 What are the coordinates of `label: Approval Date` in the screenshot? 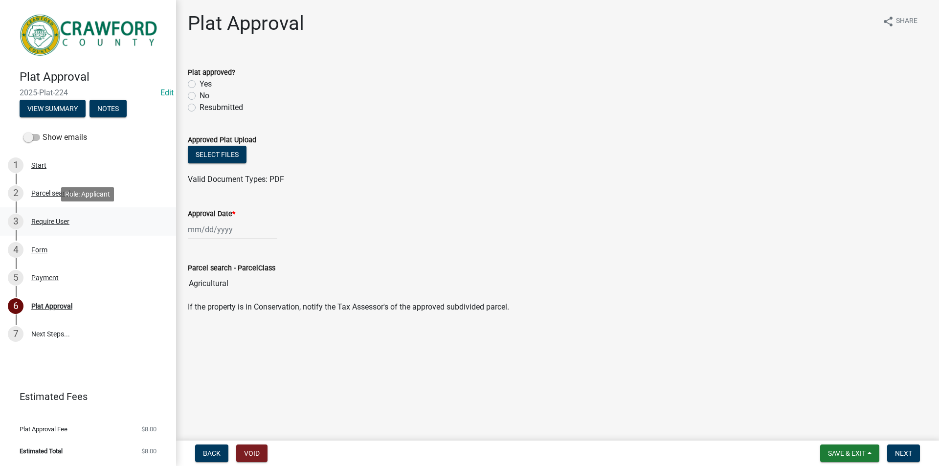 It's located at (211, 214).